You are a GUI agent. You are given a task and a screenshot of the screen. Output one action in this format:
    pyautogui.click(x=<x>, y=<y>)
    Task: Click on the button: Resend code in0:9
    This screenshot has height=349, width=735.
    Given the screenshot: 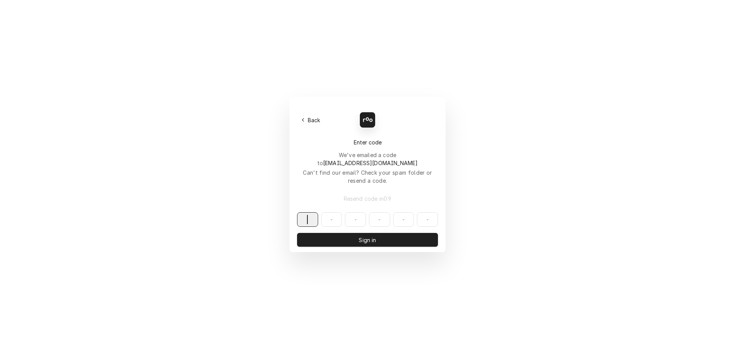 What is the action you would take?
    pyautogui.click(x=367, y=198)
    